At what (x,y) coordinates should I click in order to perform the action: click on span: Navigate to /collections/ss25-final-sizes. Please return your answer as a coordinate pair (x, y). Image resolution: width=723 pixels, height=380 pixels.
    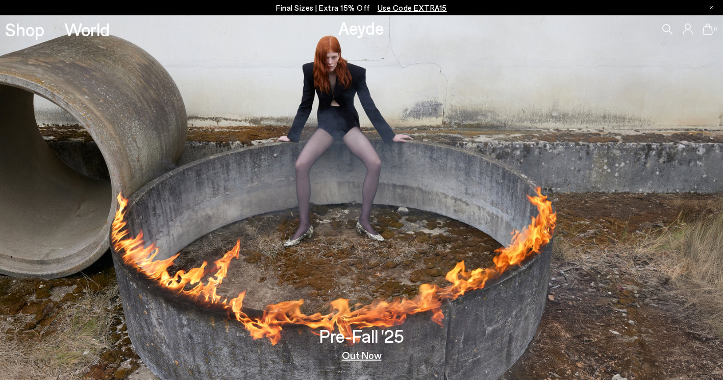
    Looking at the image, I should click on (412, 8).